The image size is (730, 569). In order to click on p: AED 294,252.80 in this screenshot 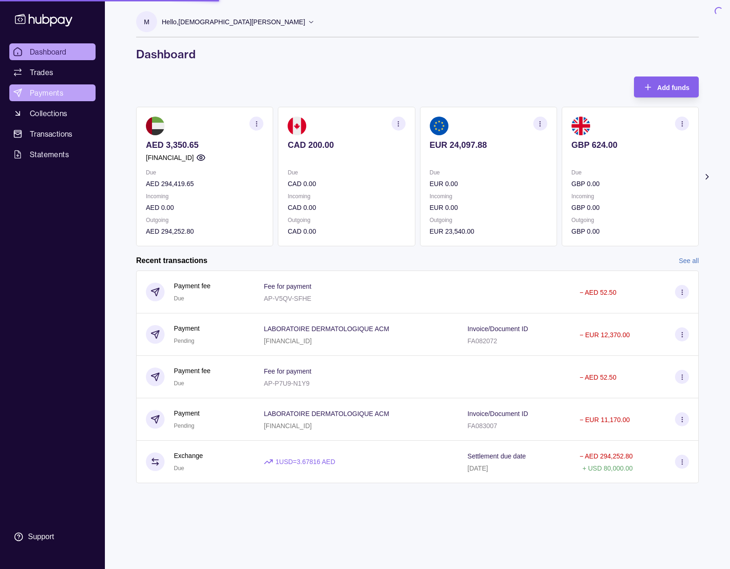, I will do `click(205, 231)`.